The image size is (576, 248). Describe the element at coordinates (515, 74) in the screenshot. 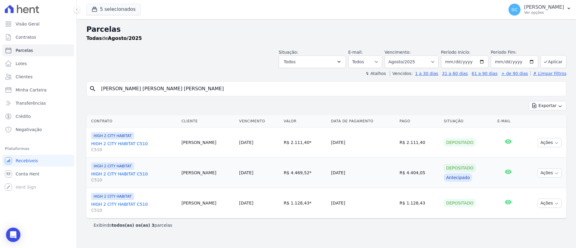

I see `a: + de 90 dias` at that location.